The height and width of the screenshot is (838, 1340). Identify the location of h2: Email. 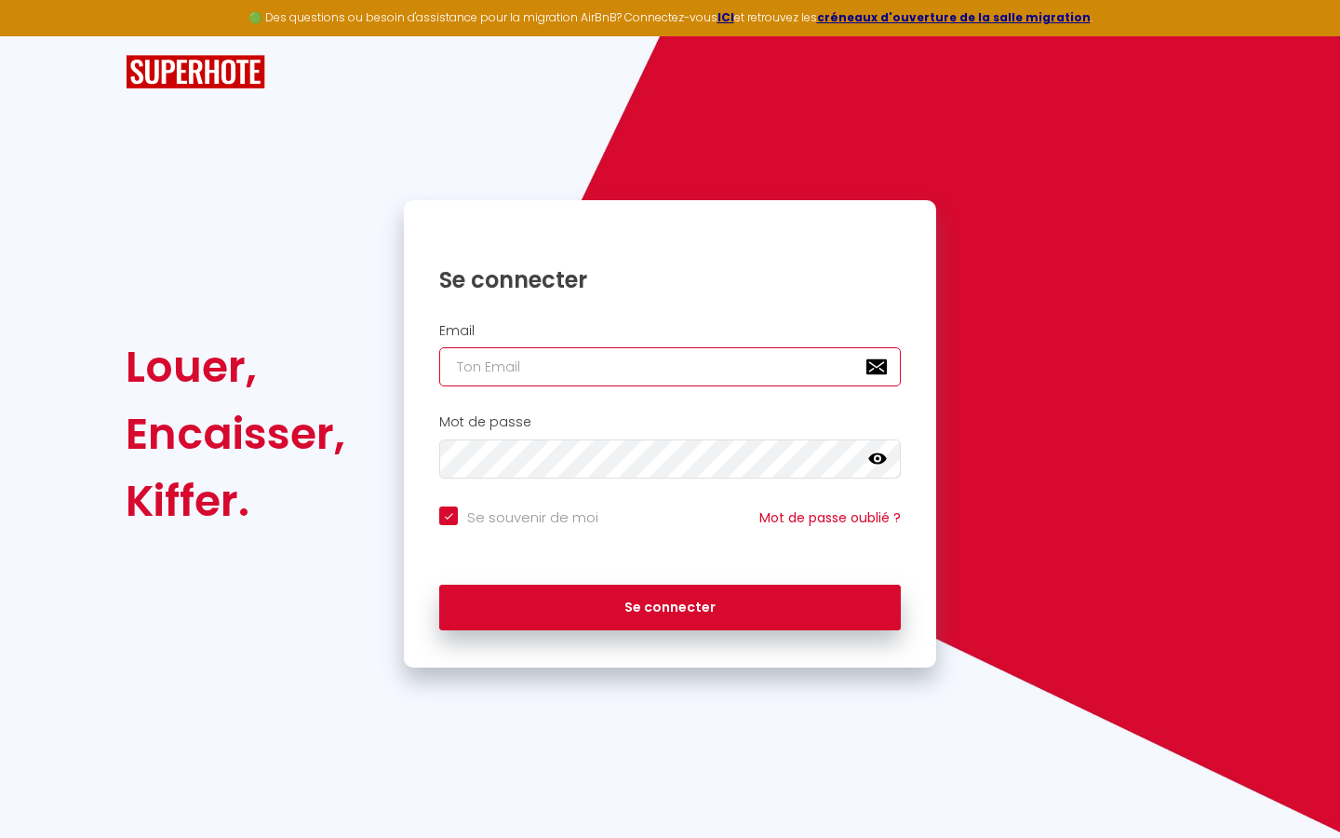
(670, 330).